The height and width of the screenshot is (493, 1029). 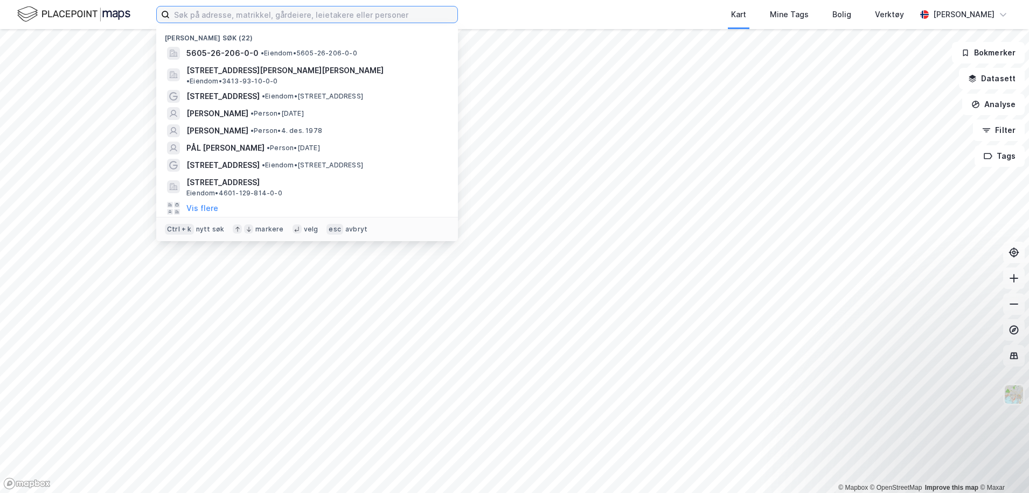 What do you see at coordinates (356, 229) in the screenshot?
I see `div: avbryt` at bounding box center [356, 229].